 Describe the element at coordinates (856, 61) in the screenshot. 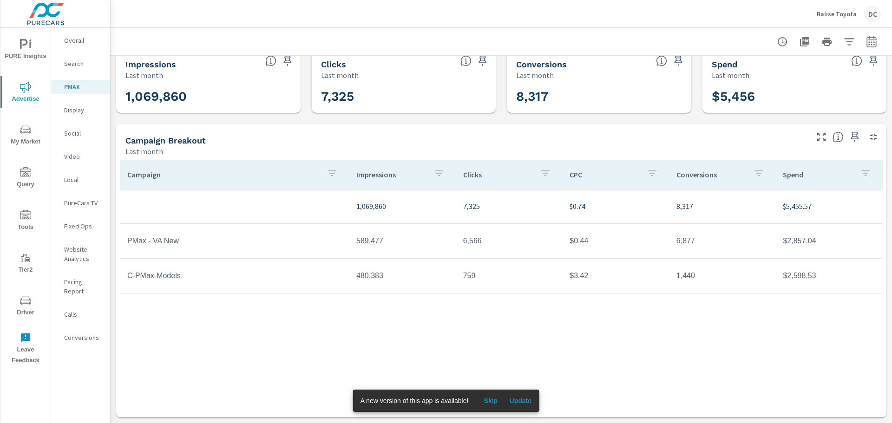

I see `span: The amount of money spent on advertising during the period.` at that location.